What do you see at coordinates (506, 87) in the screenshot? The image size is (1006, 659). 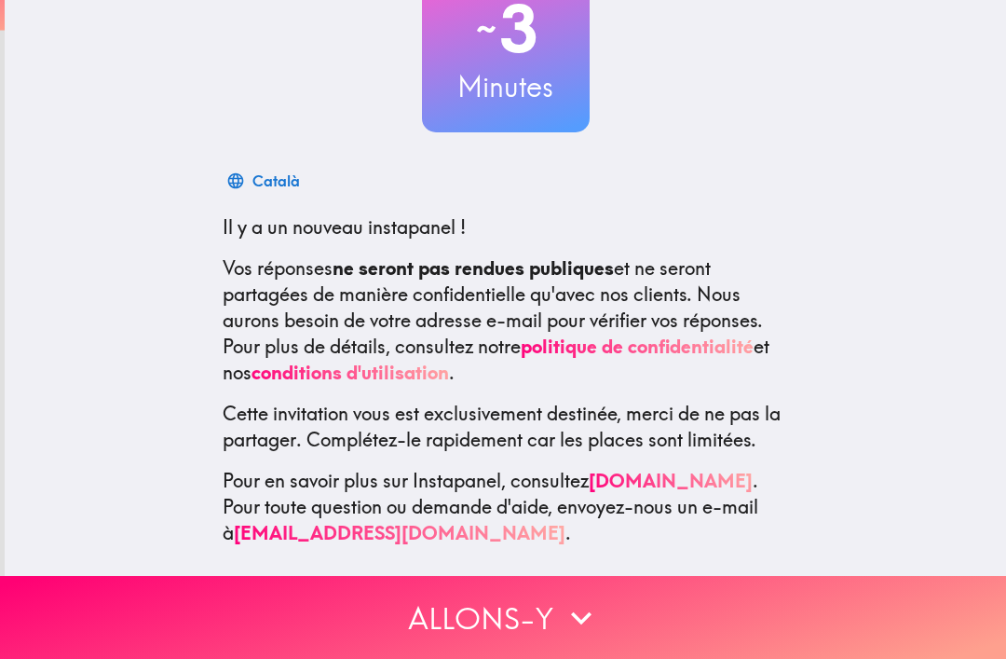 I see `h3: Minutes` at bounding box center [506, 87].